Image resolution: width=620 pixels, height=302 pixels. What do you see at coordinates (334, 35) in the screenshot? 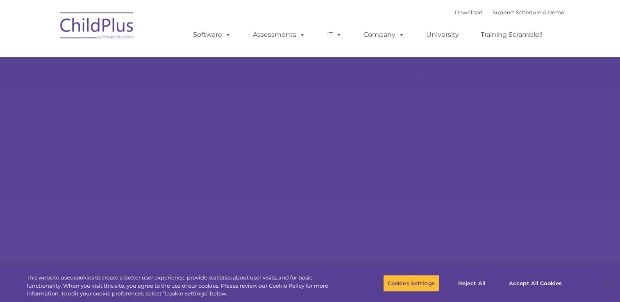
I see `a: IT` at bounding box center [334, 35].